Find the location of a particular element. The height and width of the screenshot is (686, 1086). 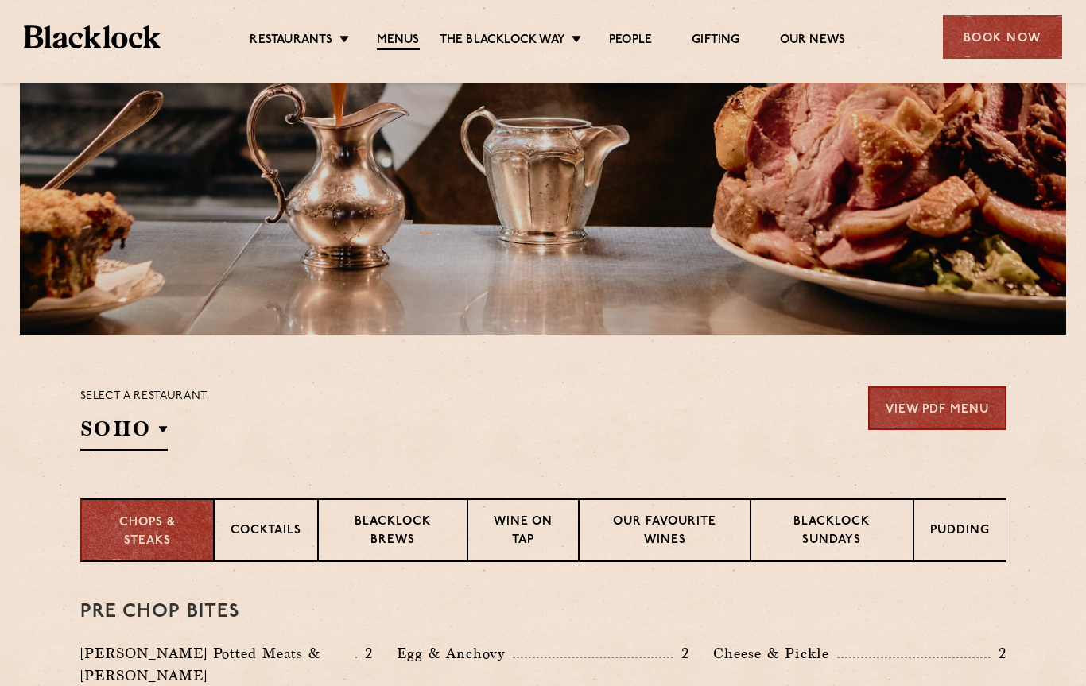

p: Blacklock Brews is located at coordinates (393, 532).